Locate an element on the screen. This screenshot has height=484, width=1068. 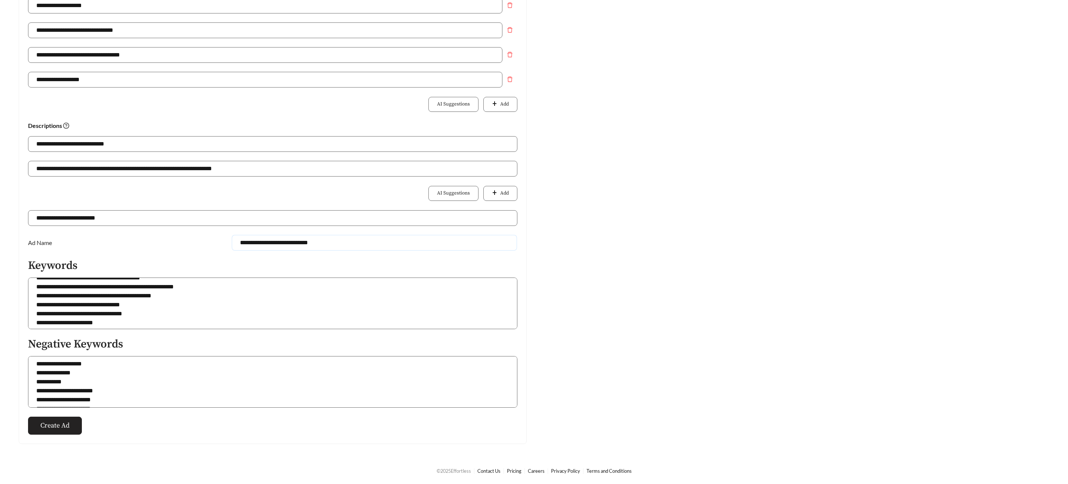
span: © 2025 Effortless is located at coordinates (454, 471).